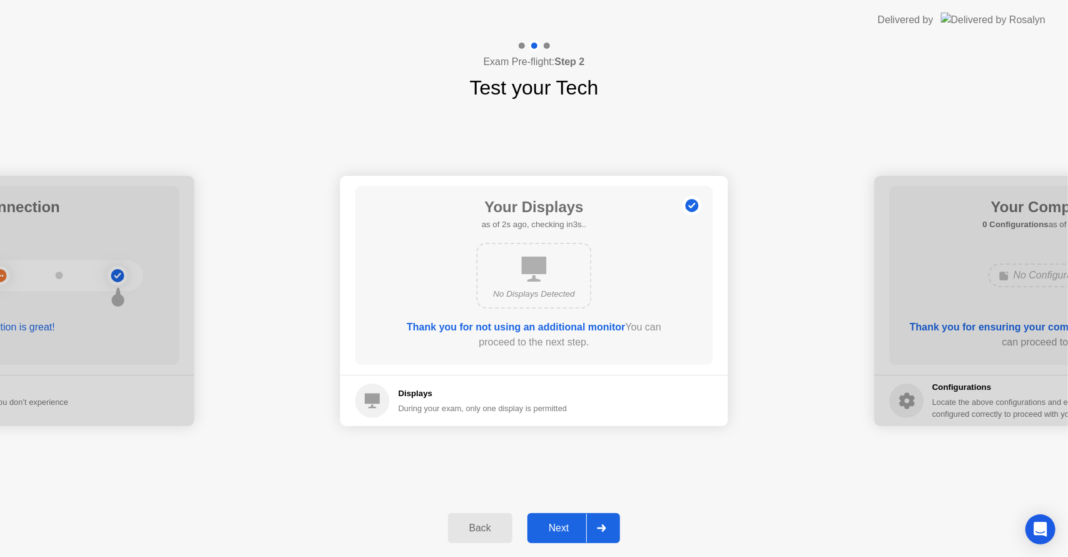 The width and height of the screenshot is (1068, 557). Describe the element at coordinates (534, 335) in the screenshot. I see `div: You can proceed to the next step.` at that location.